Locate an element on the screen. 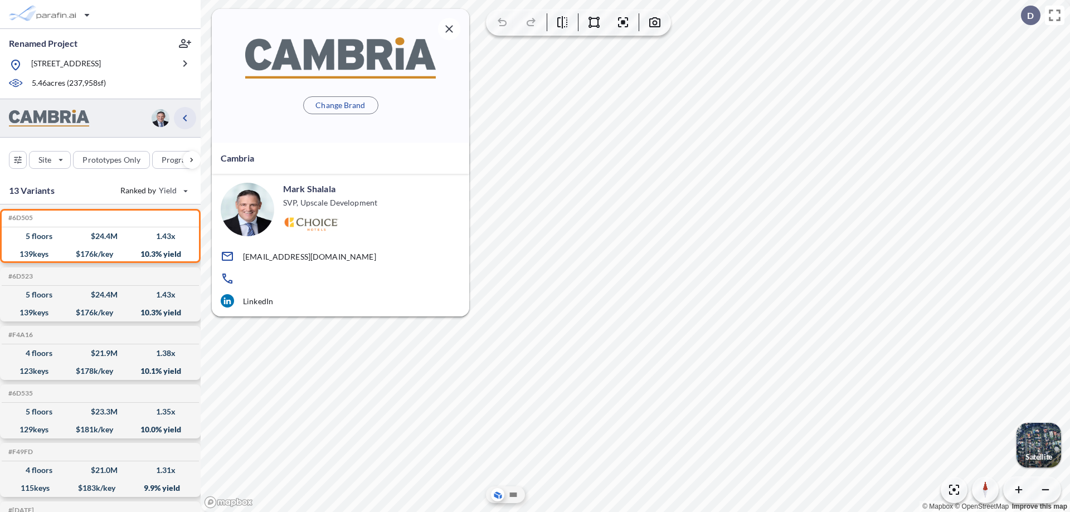 The height and width of the screenshot is (512, 1070). button: Ranked by Yield is located at coordinates (153, 191).